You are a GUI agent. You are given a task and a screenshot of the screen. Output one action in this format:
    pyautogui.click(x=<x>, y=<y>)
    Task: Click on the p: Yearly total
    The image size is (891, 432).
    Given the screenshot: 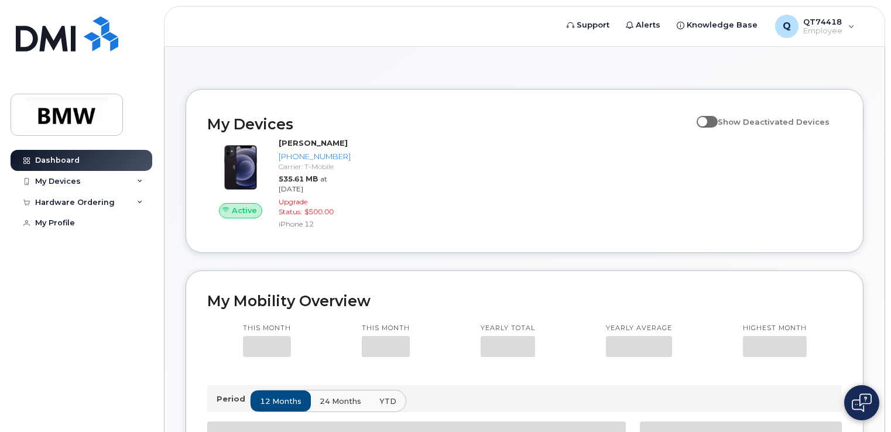 What is the action you would take?
    pyautogui.click(x=507, y=328)
    